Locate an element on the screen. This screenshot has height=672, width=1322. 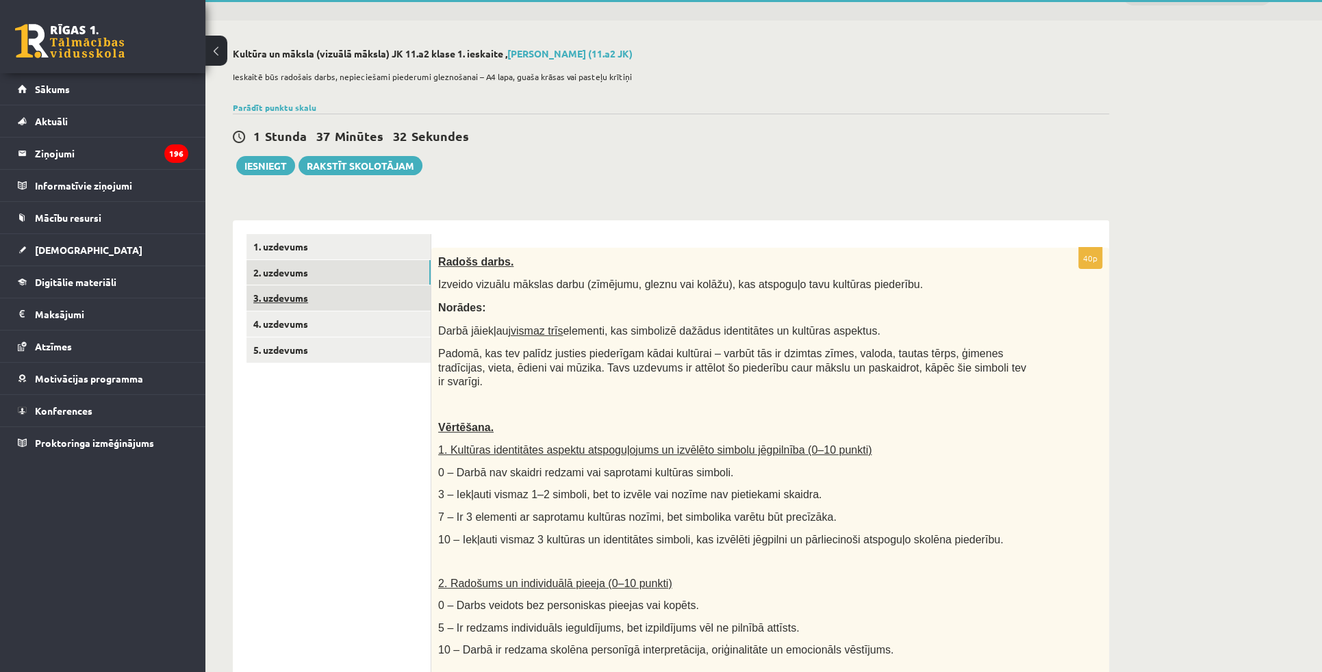
legend: Informatīvie ziņojumi is located at coordinates (112, 186).